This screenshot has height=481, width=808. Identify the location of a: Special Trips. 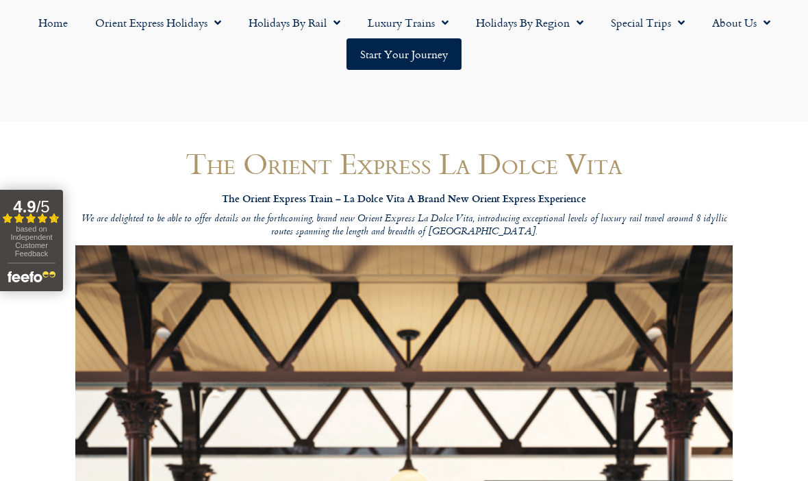
(648, 23).